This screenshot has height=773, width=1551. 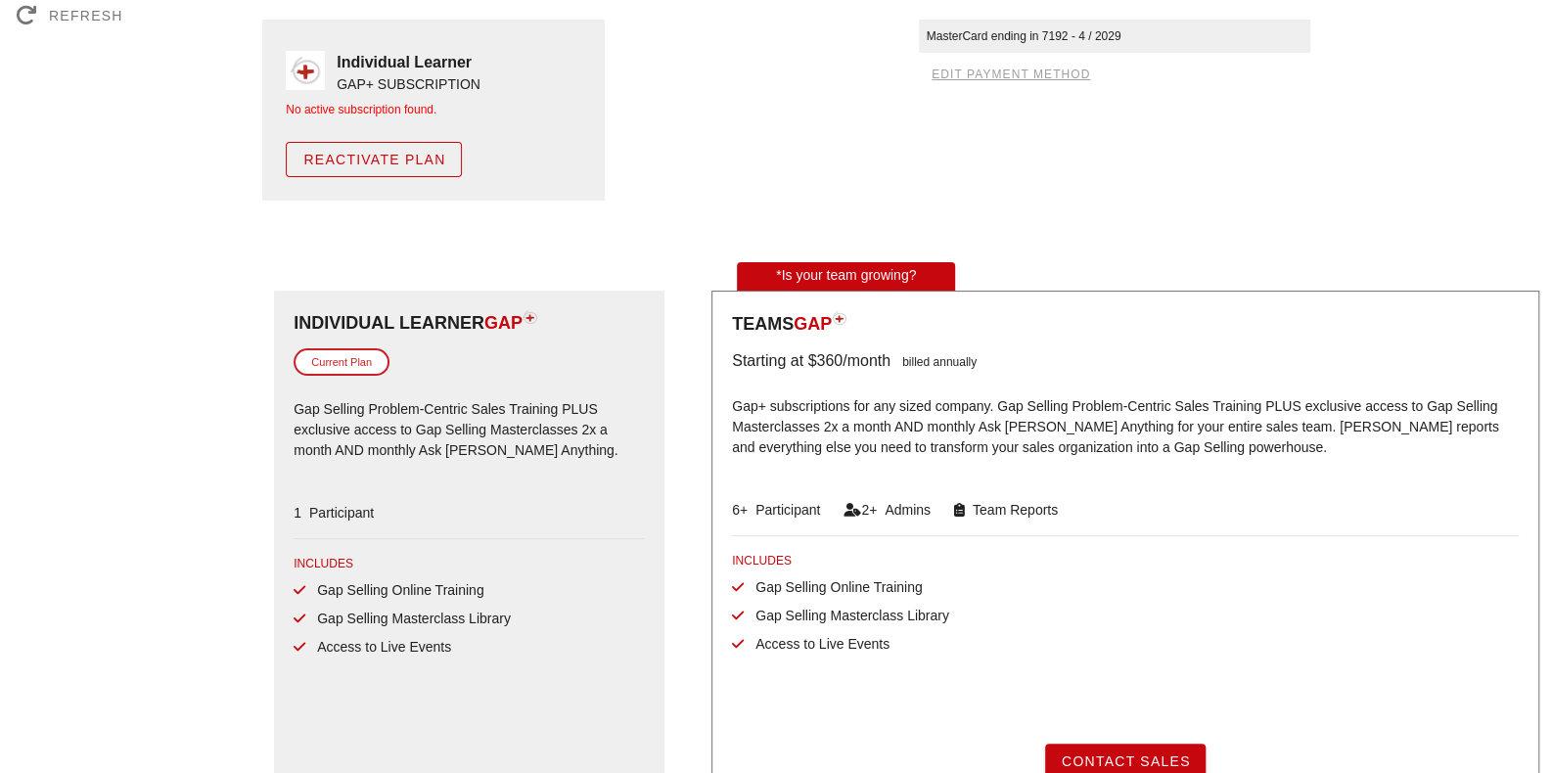 What do you see at coordinates (903, 510) in the screenshot?
I see `span: Admins` at bounding box center [903, 510].